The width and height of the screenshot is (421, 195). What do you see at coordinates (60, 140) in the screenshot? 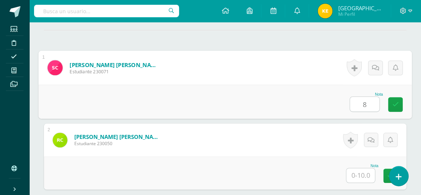
I see `img: f84853456976422e7384578dd5b560e8.png` at bounding box center [60, 140].